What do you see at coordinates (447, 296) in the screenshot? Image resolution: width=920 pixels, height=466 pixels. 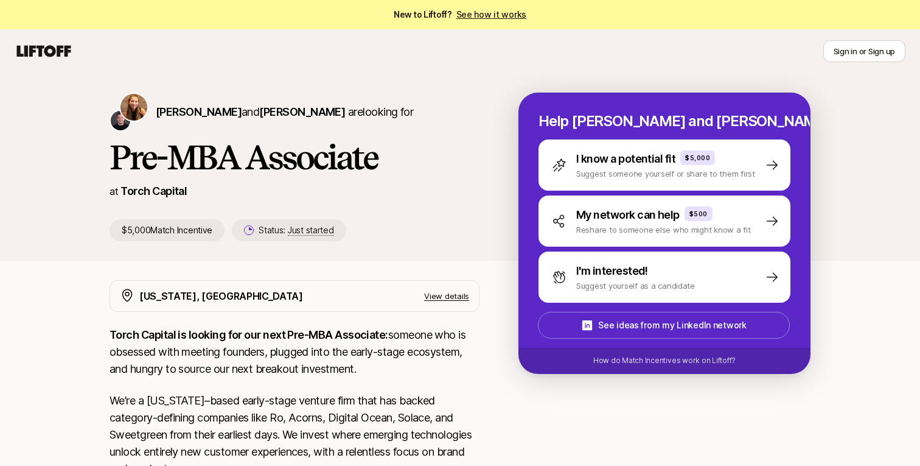 I see `p: View details` at bounding box center [447, 296].